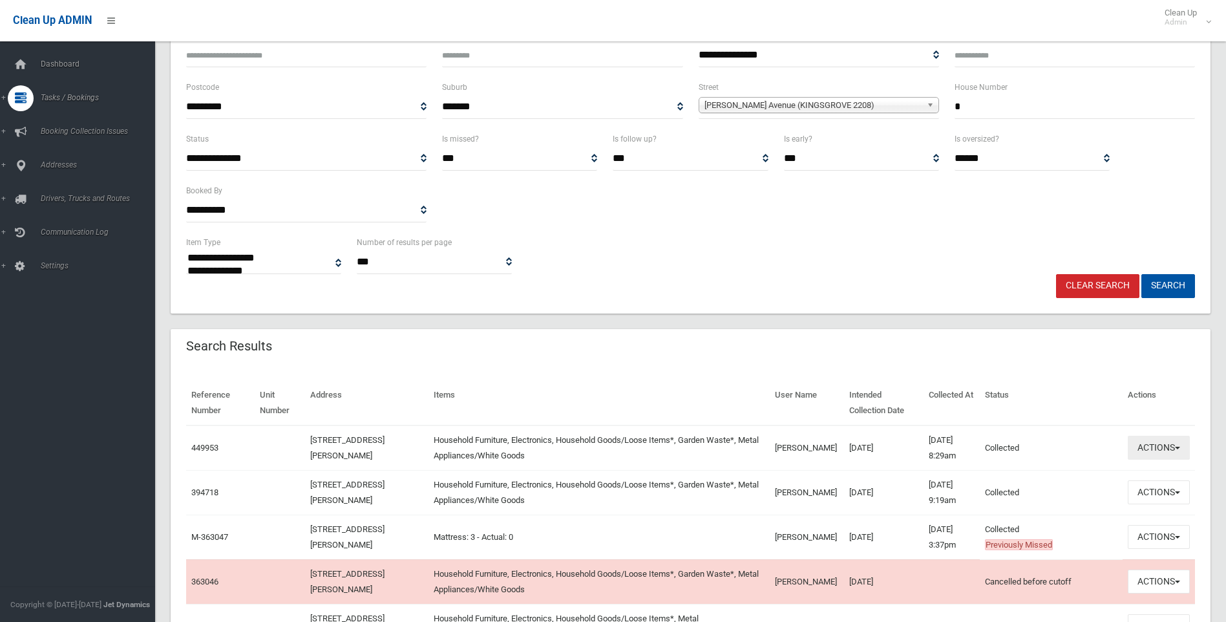 The height and width of the screenshot is (622, 1226). What do you see at coordinates (807, 403) in the screenshot?
I see `th: User Name` at bounding box center [807, 403].